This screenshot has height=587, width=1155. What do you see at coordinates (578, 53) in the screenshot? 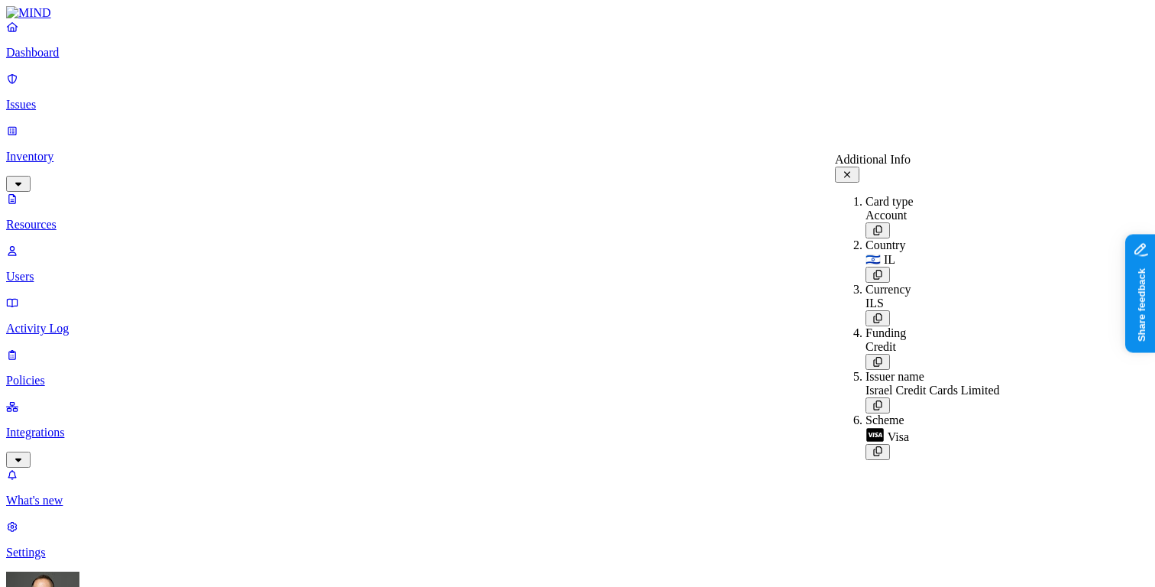
I see `p: Dashboard` at bounding box center [578, 53].